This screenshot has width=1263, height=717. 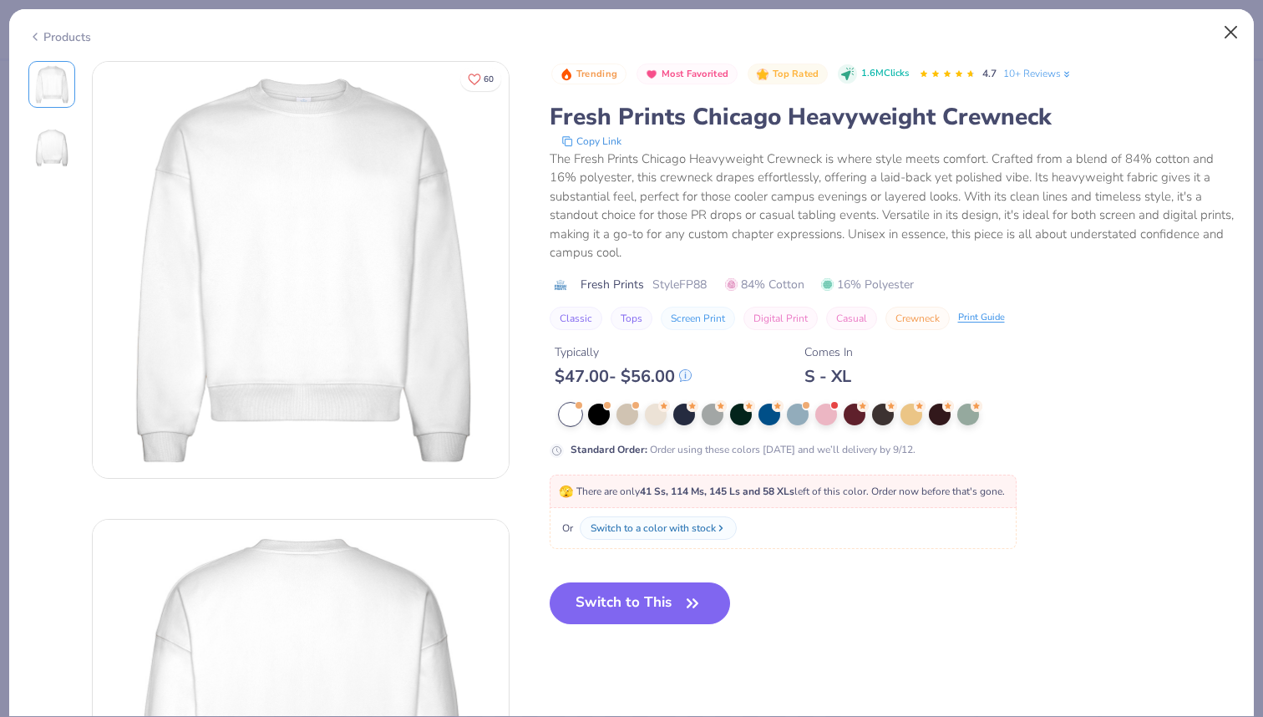 What do you see at coordinates (560, 285) in the screenshot?
I see `img: brand logo` at bounding box center [560, 285].